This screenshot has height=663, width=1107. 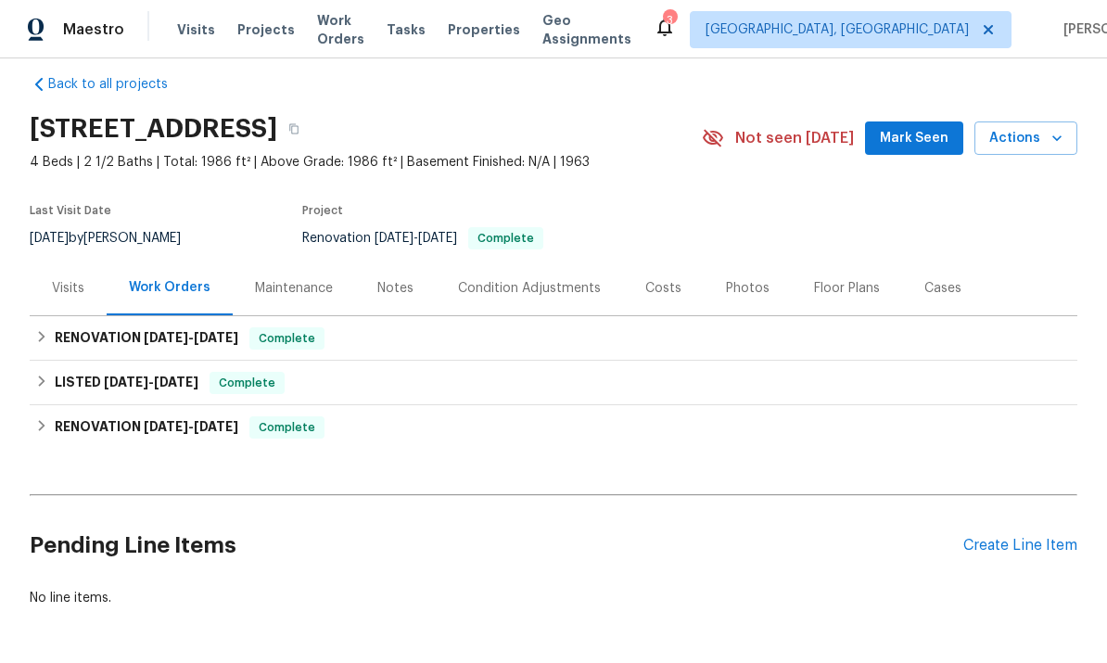 I want to click on button: Copy Address, so click(x=294, y=129).